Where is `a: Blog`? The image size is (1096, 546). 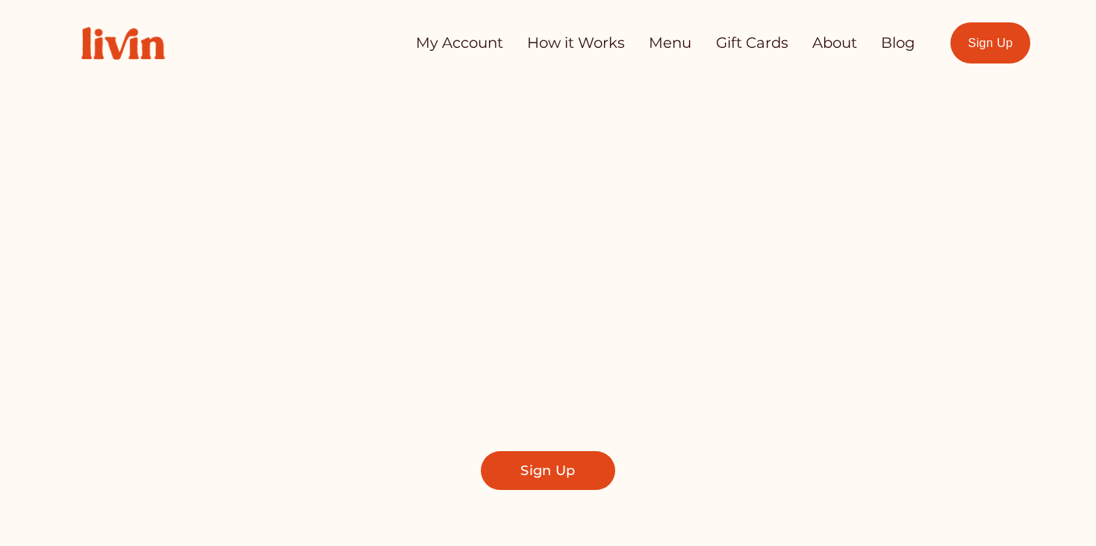 a: Blog is located at coordinates (898, 43).